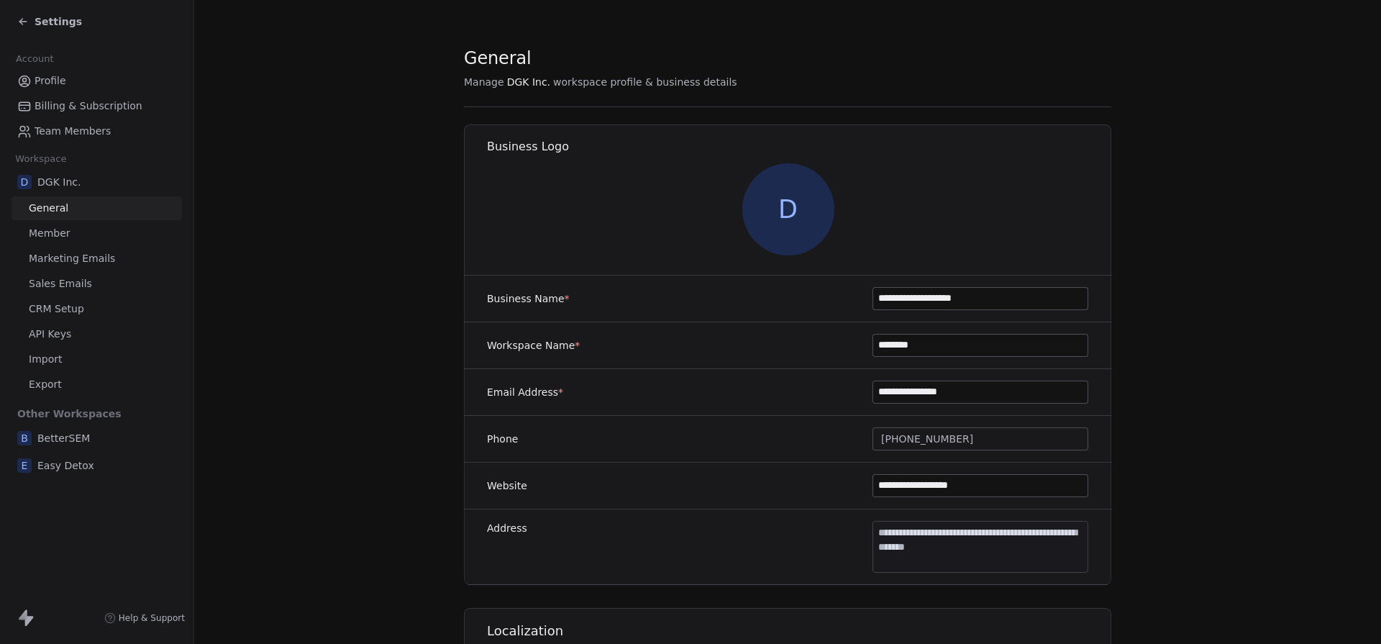  Describe the element at coordinates (152, 618) in the screenshot. I see `span: Help & Support` at that location.